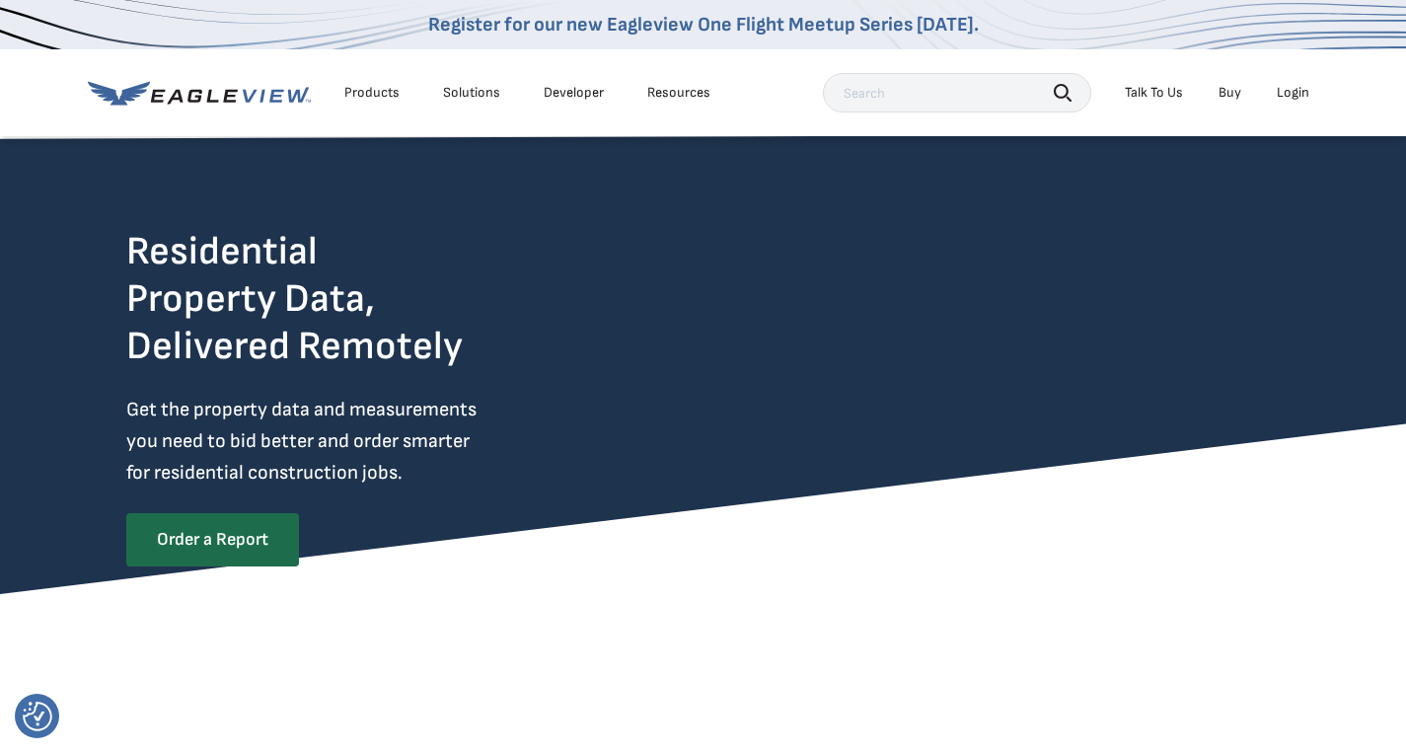 Image resolution: width=1406 pixels, height=753 pixels. I want to click on a: Developer, so click(573, 93).